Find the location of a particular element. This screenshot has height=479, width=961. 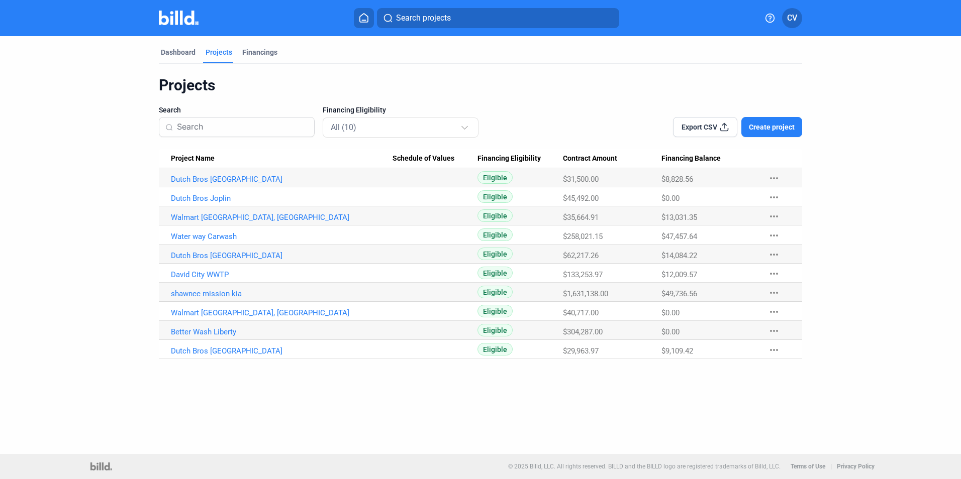

span: $29,963.97 is located at coordinates (580, 351).